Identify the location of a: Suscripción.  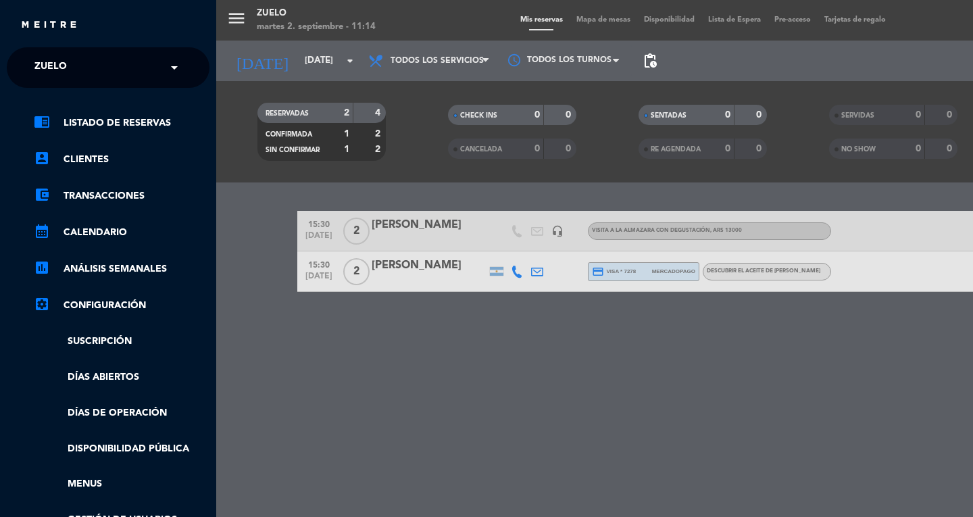
(122, 341).